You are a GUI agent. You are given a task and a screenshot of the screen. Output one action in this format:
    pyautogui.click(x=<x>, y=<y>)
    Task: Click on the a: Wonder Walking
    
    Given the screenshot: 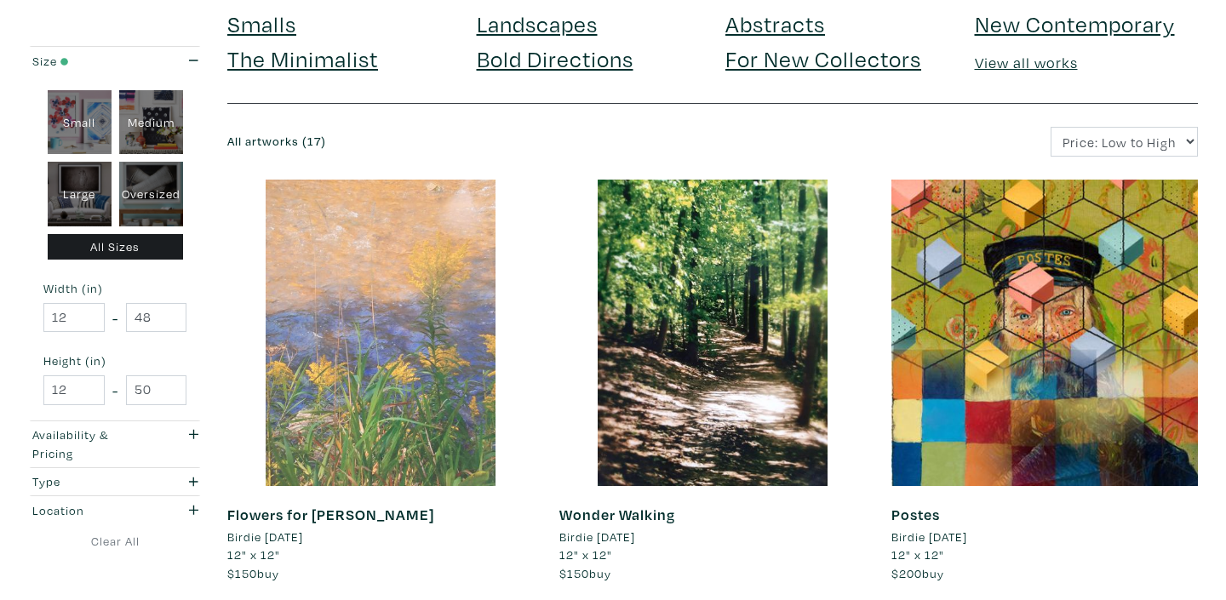 What is the action you would take?
    pyautogui.click(x=617, y=514)
    